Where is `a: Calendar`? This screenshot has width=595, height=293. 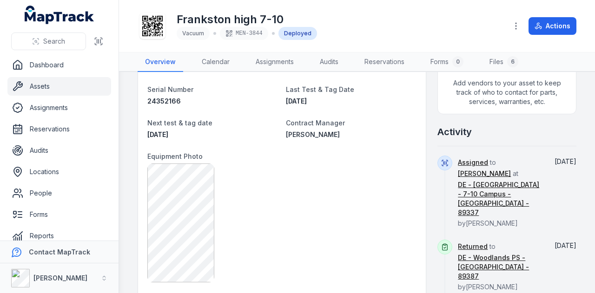
a: Calendar is located at coordinates (216, 62).